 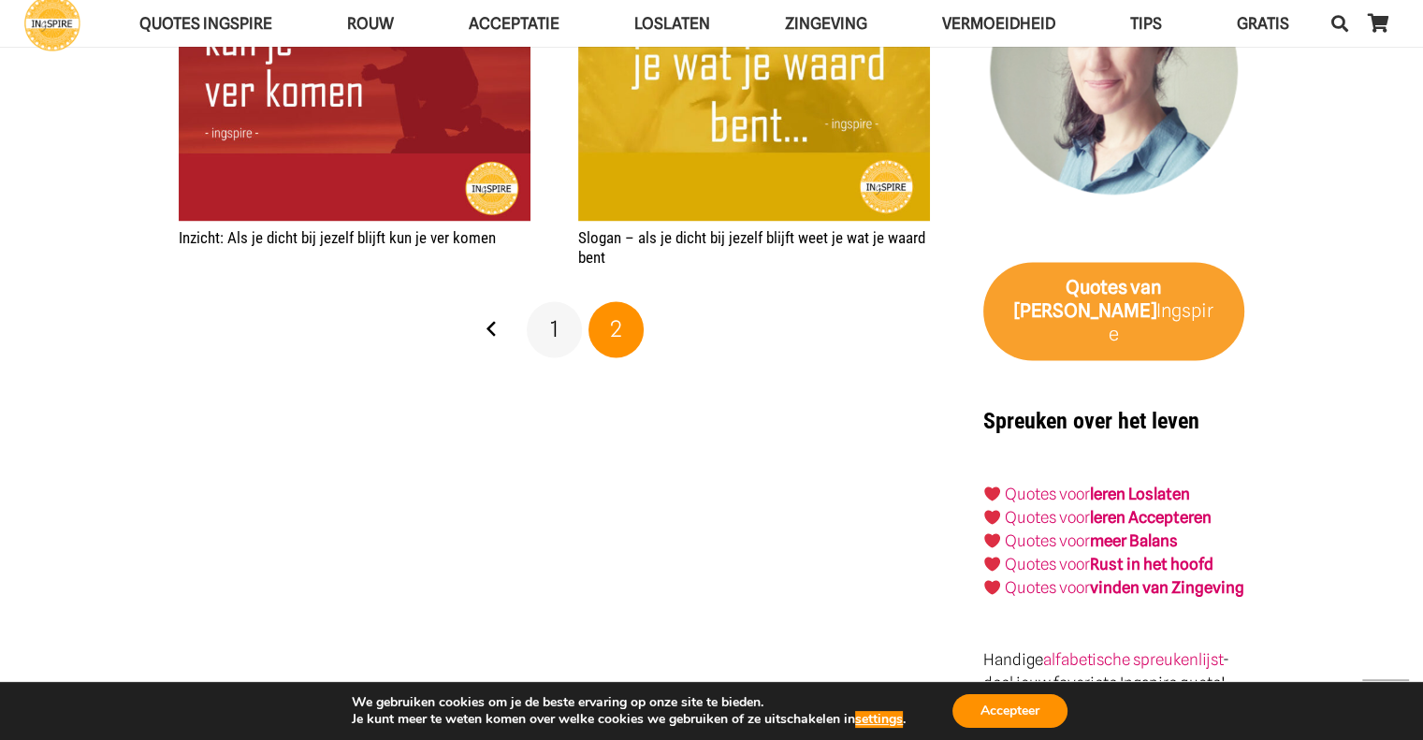 What do you see at coordinates (1140, 494) in the screenshot?
I see `a: leren Loslaten` at bounding box center [1140, 494].